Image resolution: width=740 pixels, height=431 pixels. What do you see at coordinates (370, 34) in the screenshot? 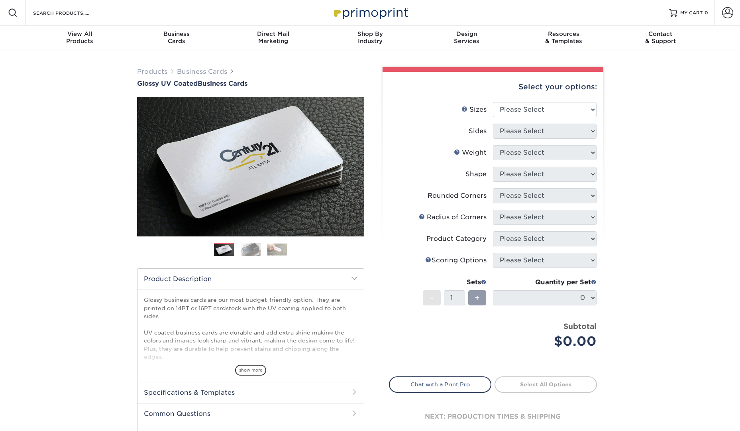
I see `span: Shop By` at bounding box center [370, 34].